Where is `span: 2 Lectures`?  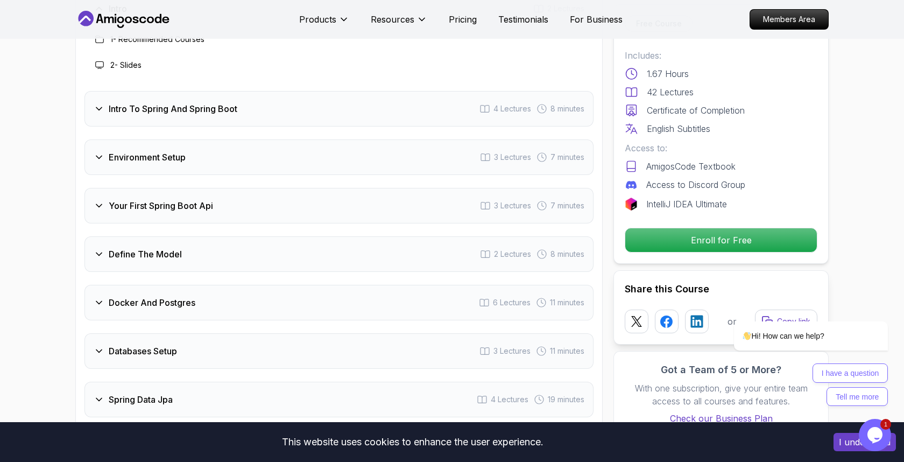 span: 2 Lectures is located at coordinates (513, 254).